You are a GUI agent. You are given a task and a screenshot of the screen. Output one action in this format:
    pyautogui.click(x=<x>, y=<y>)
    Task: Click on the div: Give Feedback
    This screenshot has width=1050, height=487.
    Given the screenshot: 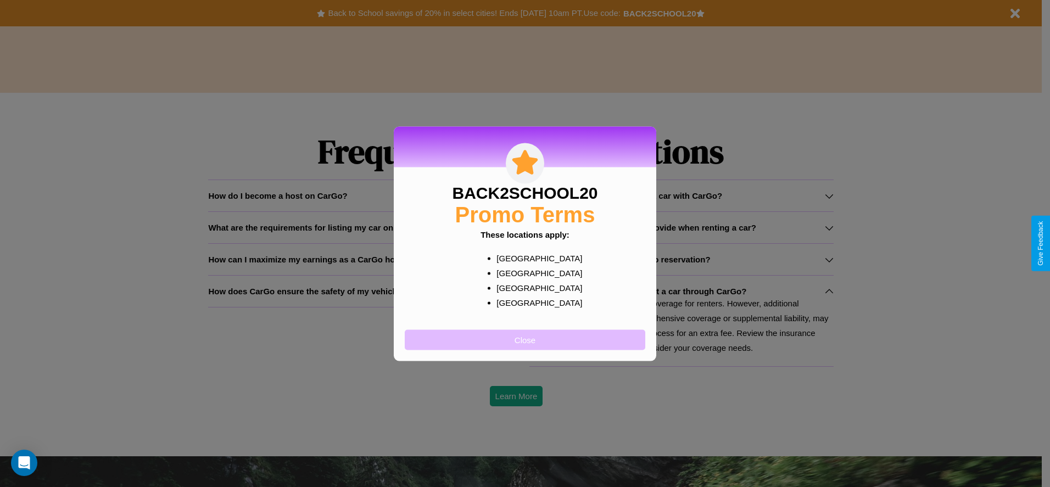 What is the action you would take?
    pyautogui.click(x=1040, y=243)
    